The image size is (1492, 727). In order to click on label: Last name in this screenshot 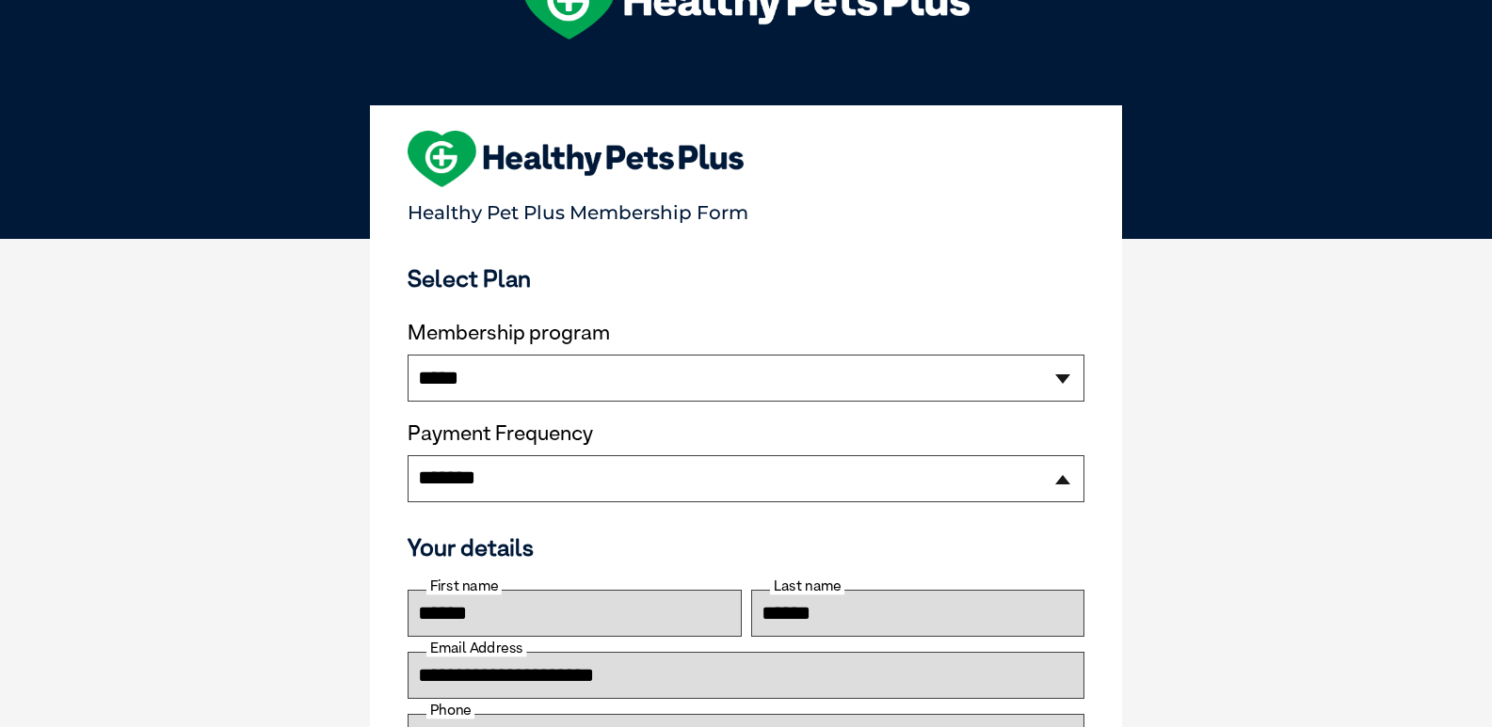, I will do `click(806, 586)`.